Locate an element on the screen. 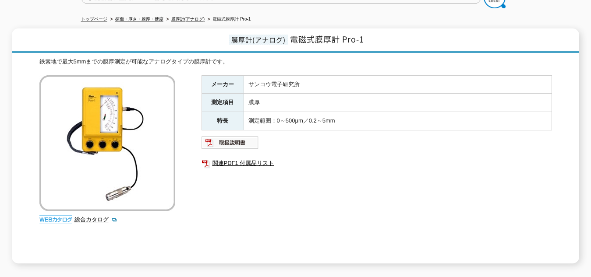 The height and width of the screenshot is (277, 591). span: 膜厚計(アナログ) is located at coordinates (258, 39).